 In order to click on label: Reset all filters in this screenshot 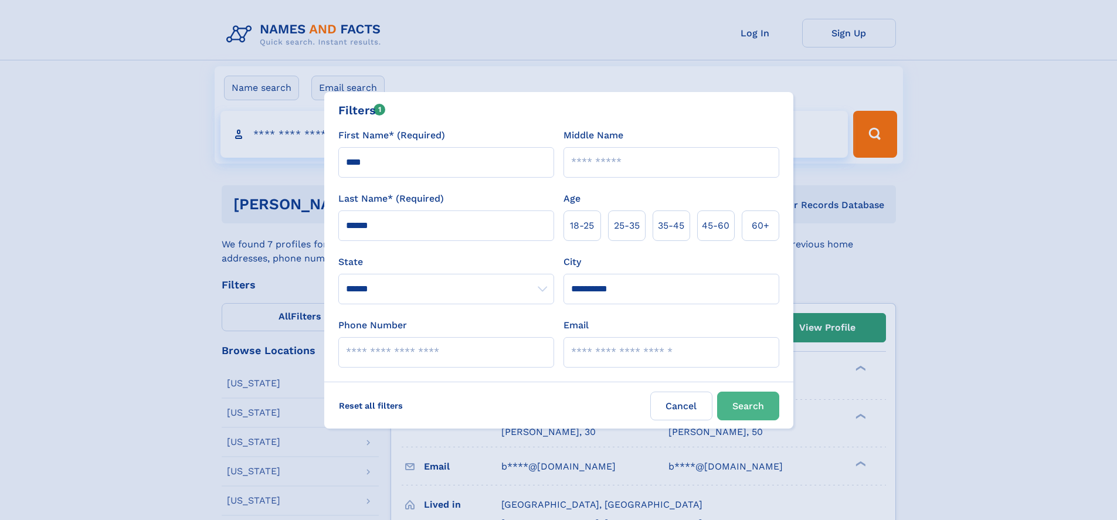, I will do `click(371, 406)`.